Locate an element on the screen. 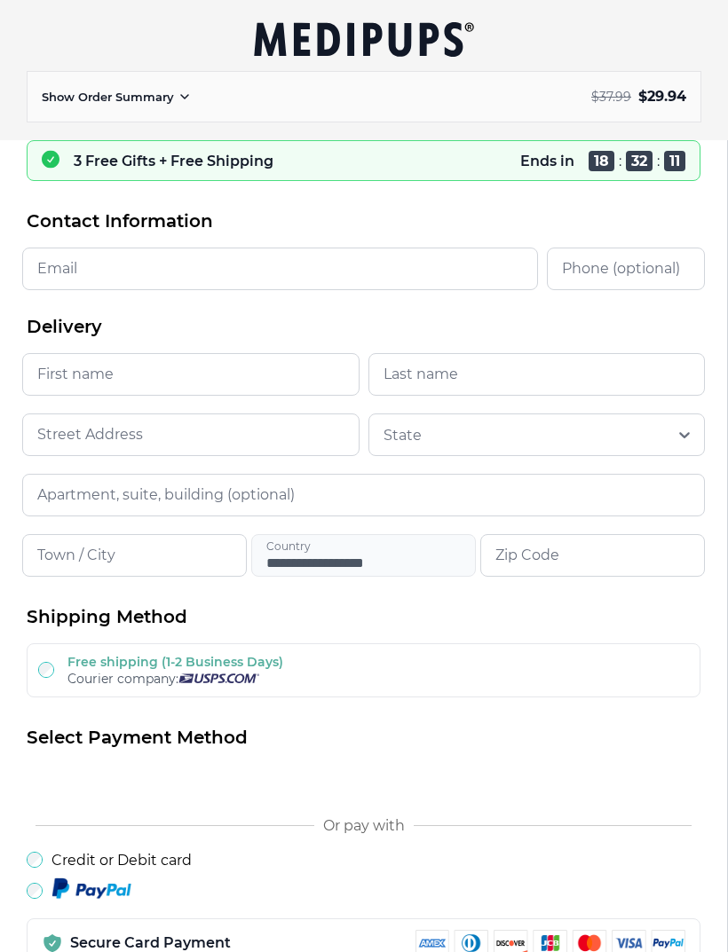 The height and width of the screenshot is (952, 728). span: $ 29.94 is located at coordinates (662, 96).